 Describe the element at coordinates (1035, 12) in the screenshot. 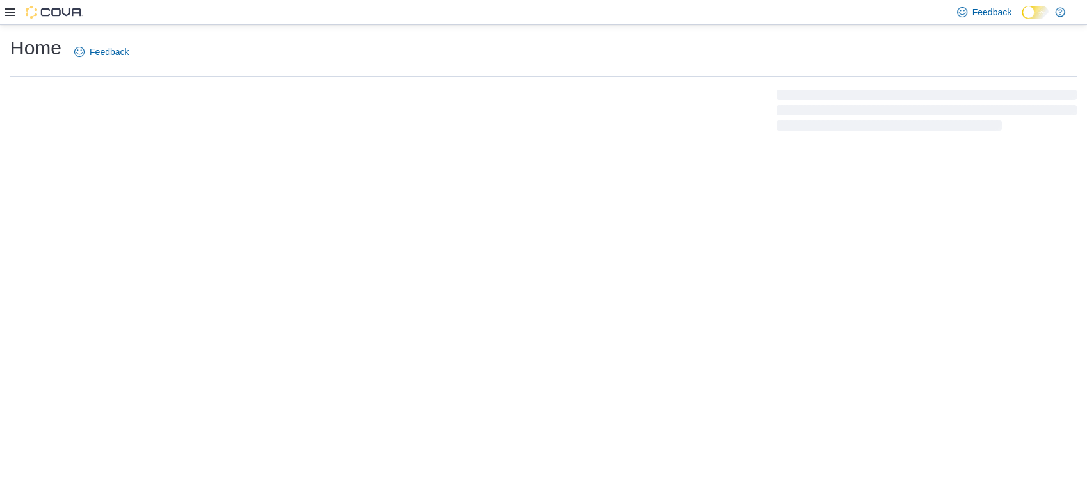

I see `input: Dark Mode` at that location.